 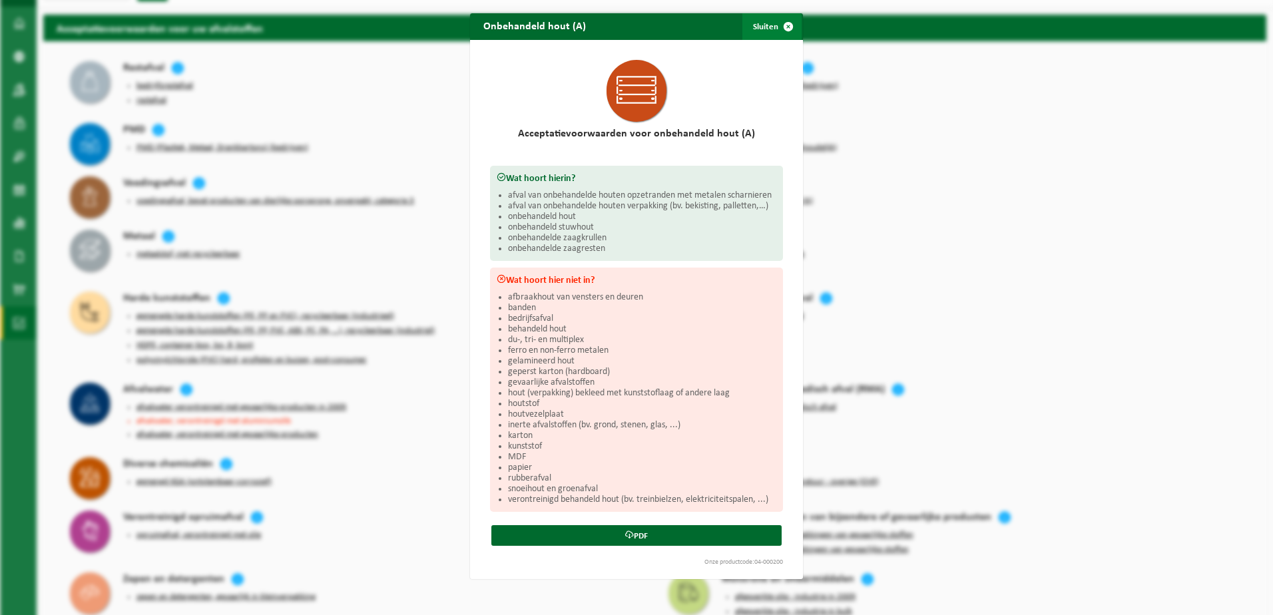 I want to click on li: papier, so click(x=642, y=468).